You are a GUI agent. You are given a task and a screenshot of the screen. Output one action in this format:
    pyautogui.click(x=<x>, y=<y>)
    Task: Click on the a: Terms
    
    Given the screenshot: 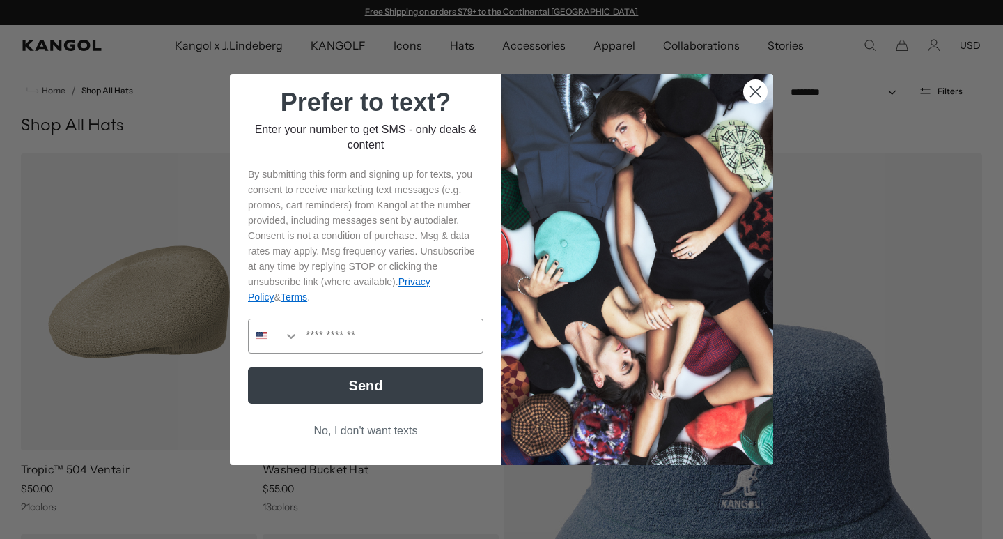 What is the action you would take?
    pyautogui.click(x=294, y=297)
    